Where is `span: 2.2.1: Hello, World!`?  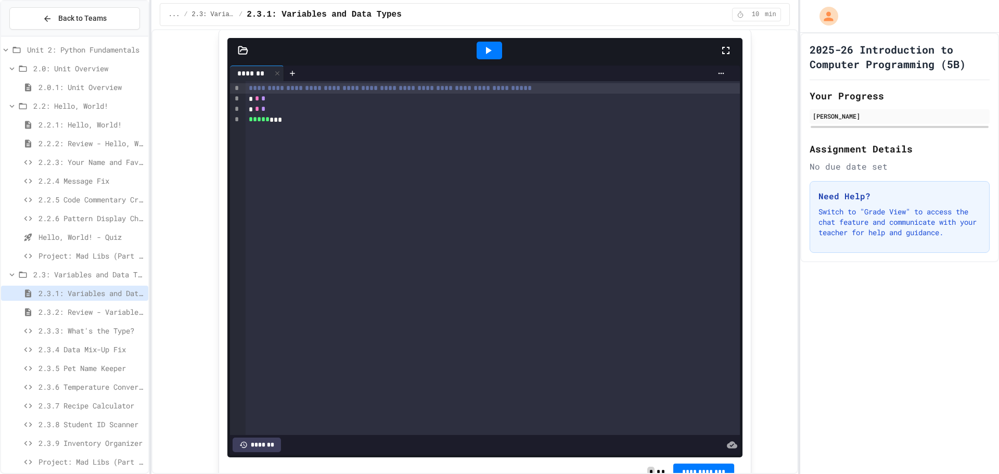 span: 2.2.1: Hello, World! is located at coordinates (91, 124).